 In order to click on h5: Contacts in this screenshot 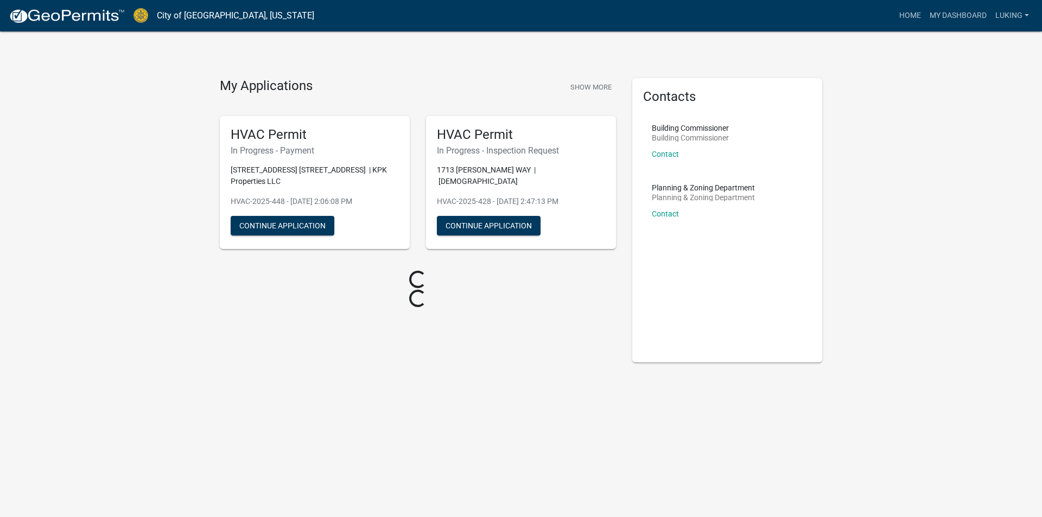, I will do `click(727, 97)`.